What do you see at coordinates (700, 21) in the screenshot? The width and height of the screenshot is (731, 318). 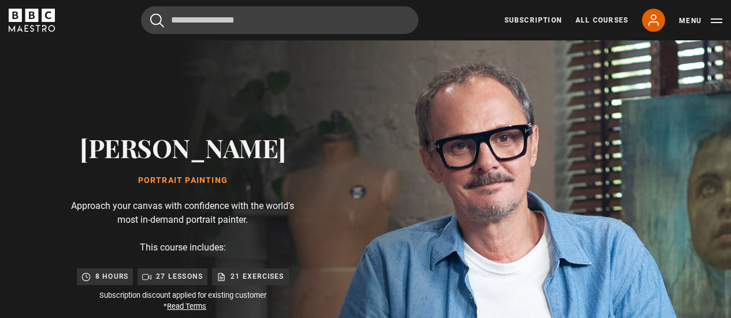 I see `button: Toggle navigation` at bounding box center [700, 21].